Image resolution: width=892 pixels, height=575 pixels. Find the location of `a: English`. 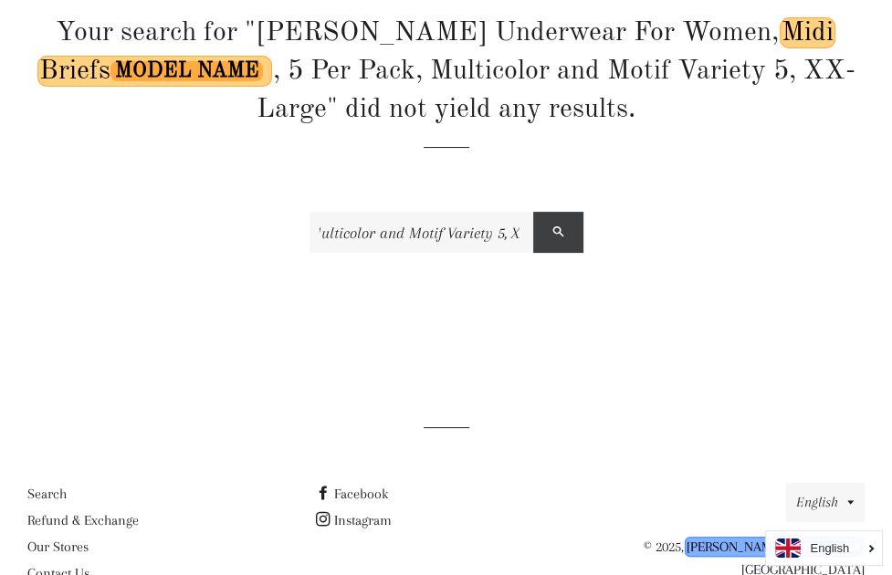

a: English is located at coordinates (824, 548).